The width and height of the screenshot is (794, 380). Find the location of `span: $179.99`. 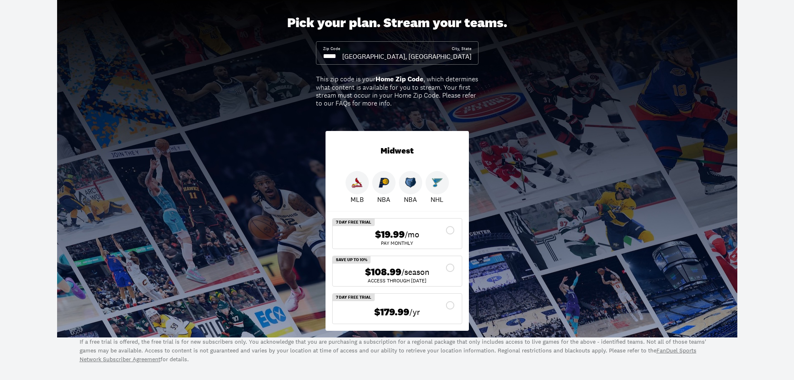

span: $179.99 is located at coordinates (392, 312).